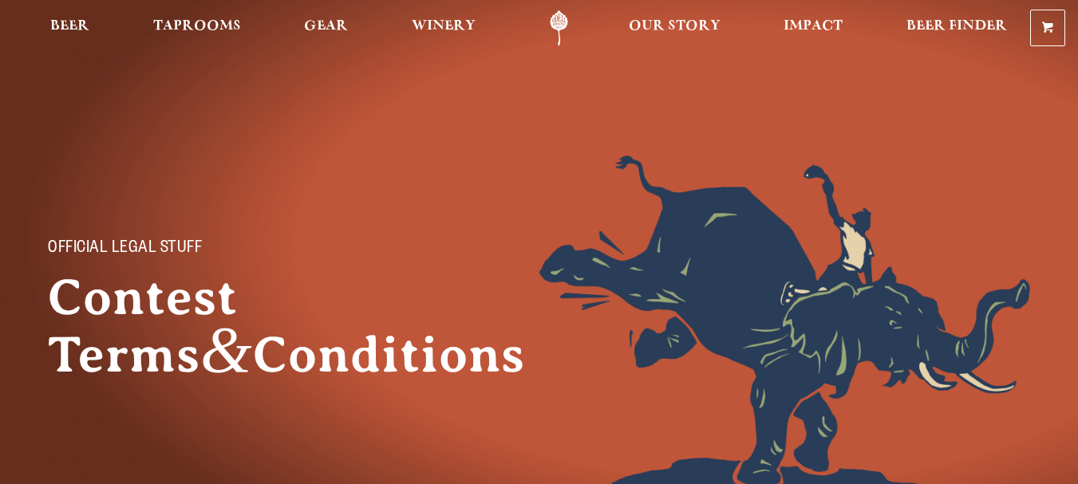  I want to click on span: Impact, so click(813, 26).